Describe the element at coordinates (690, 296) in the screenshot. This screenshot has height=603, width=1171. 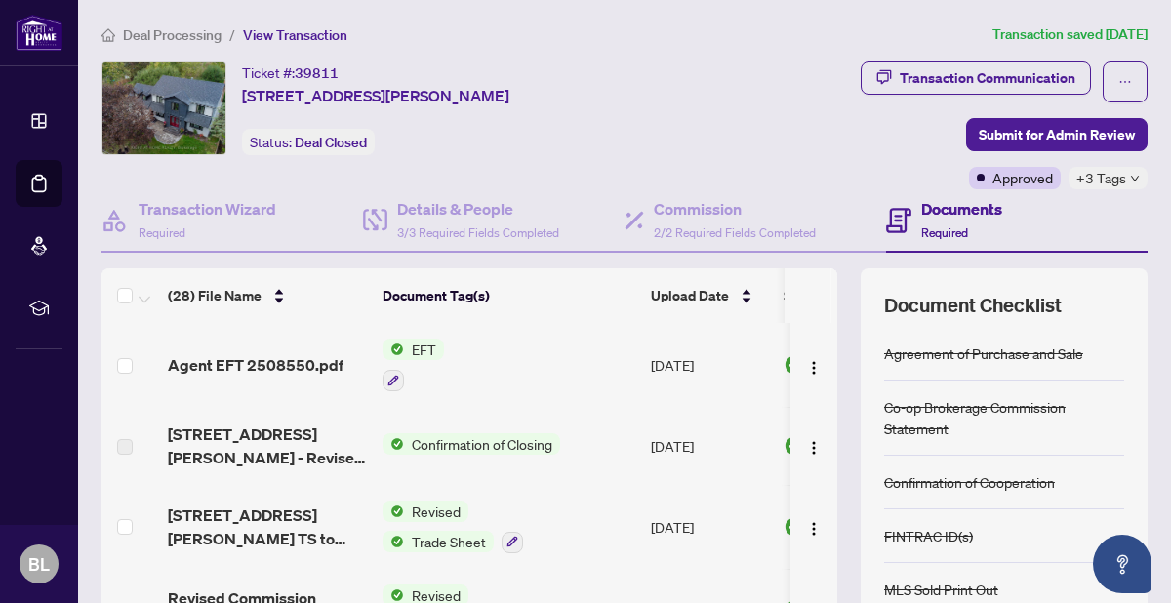
I see `span: Upload Date` at that location.